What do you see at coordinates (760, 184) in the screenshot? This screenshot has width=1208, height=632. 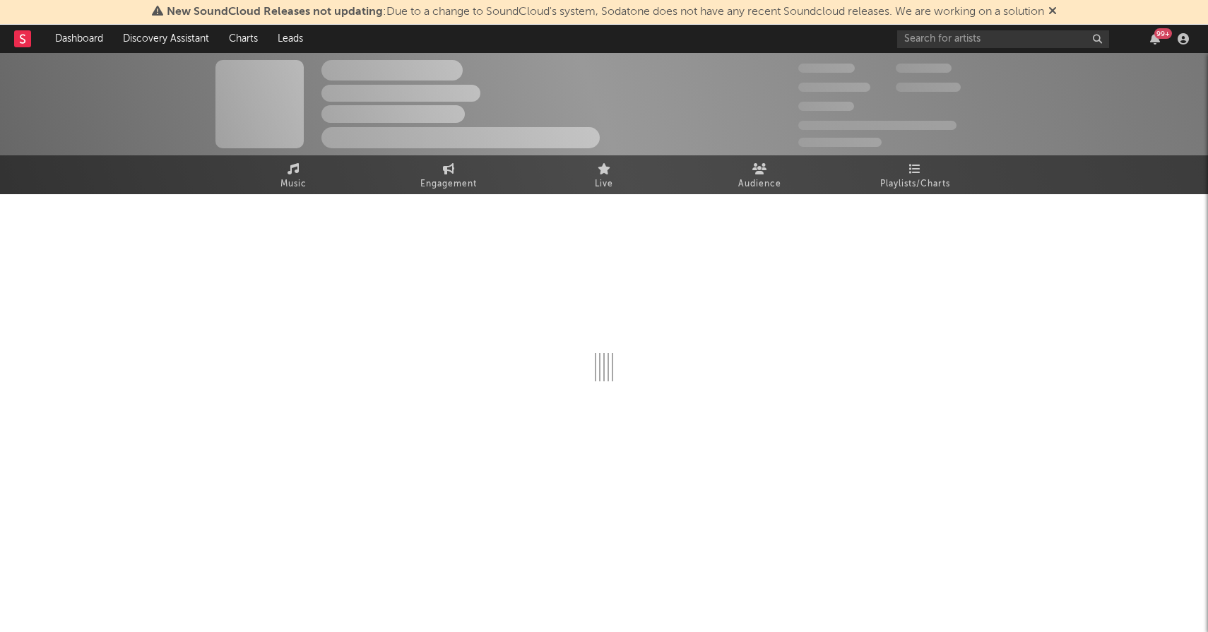 I see `span: Audience` at bounding box center [760, 184].